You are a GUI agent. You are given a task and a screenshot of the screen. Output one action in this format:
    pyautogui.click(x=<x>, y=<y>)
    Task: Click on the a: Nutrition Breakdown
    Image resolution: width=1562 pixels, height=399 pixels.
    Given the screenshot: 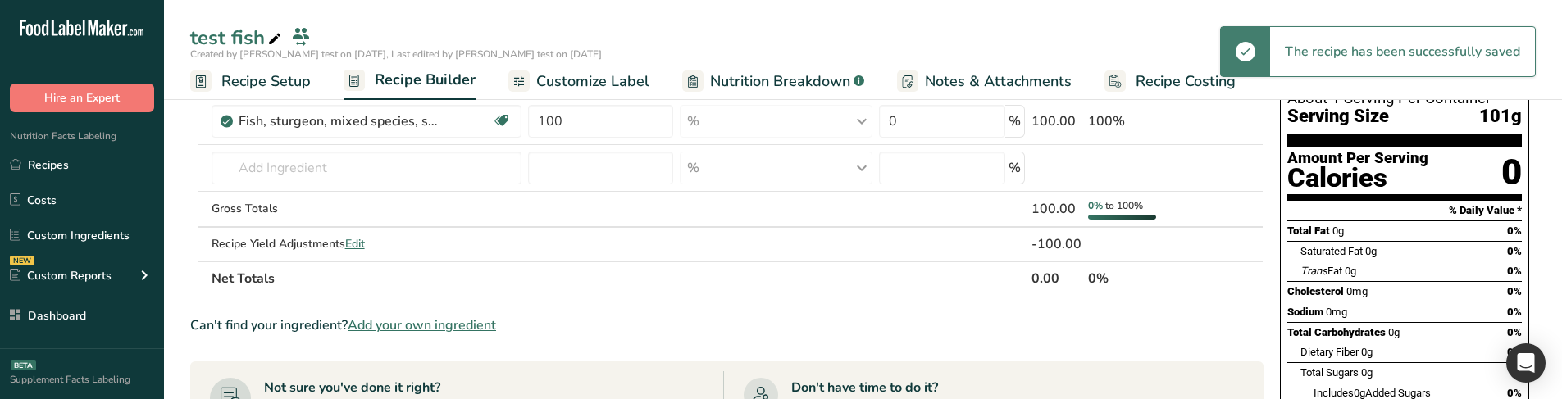 What is the action you would take?
    pyautogui.click(x=773, y=81)
    